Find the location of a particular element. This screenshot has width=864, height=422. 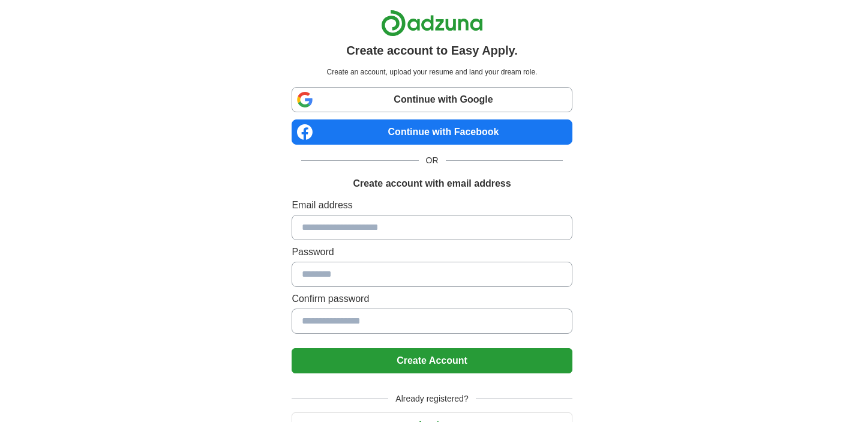

button: Create Account is located at coordinates (431, 361).